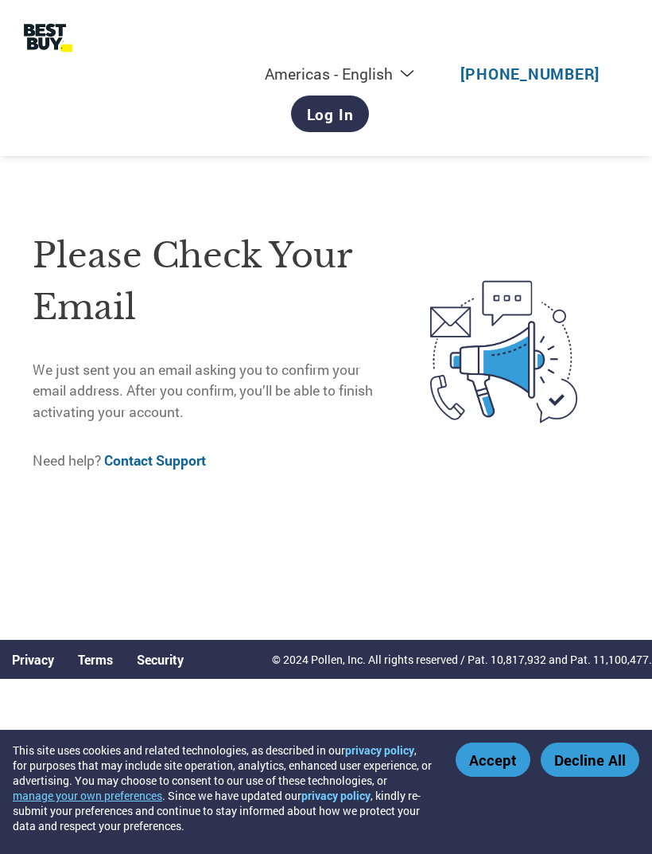 The image size is (652, 854). I want to click on div: This site uses cookies and related technologies, as described in our , for purposes that may incl..., so click(223, 787).